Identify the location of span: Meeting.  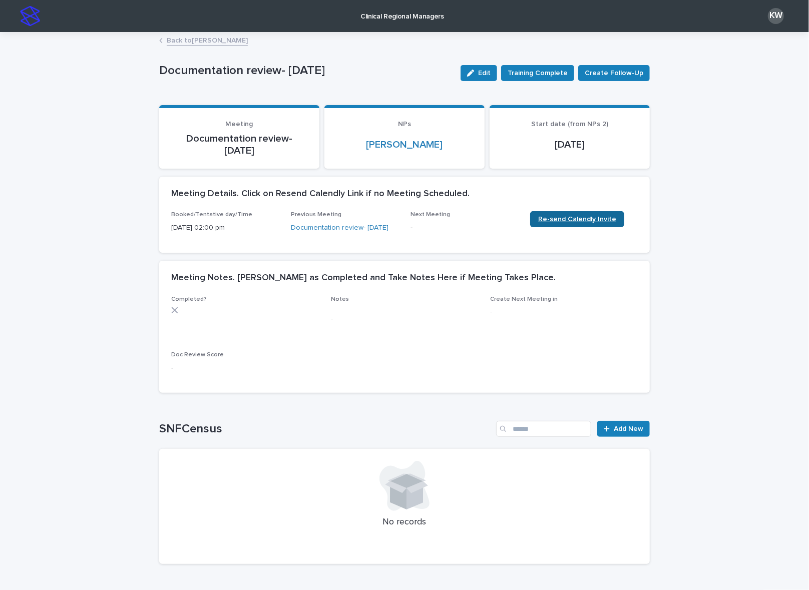
(239, 124).